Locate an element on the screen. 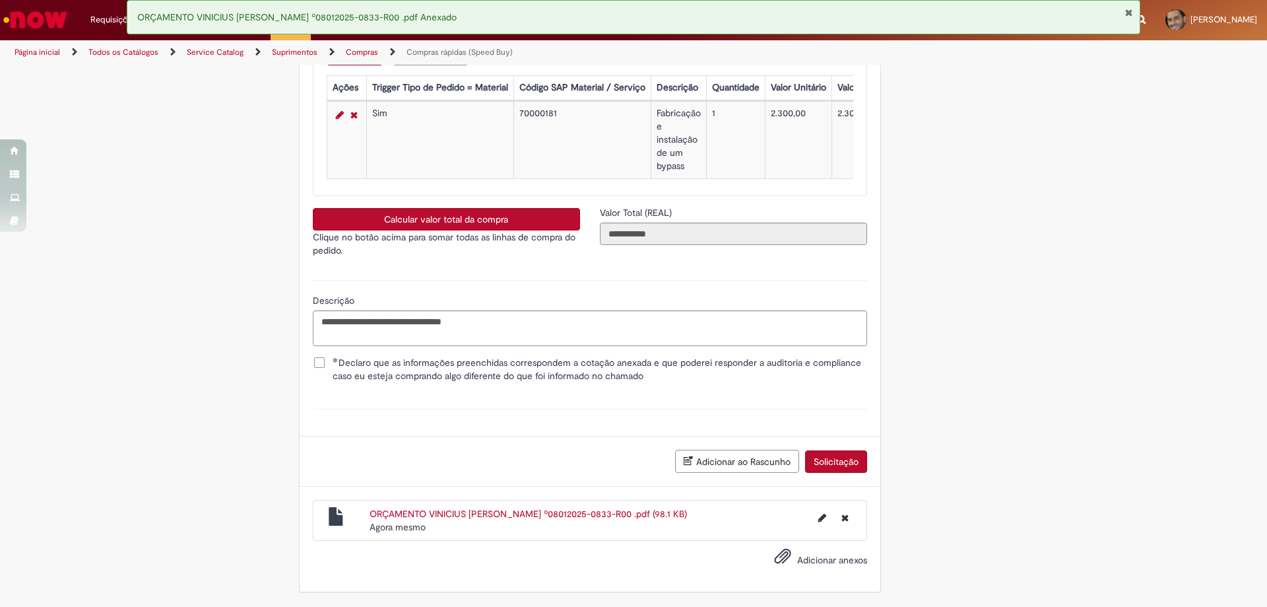  td: 70000181 is located at coordinates (582, 140).